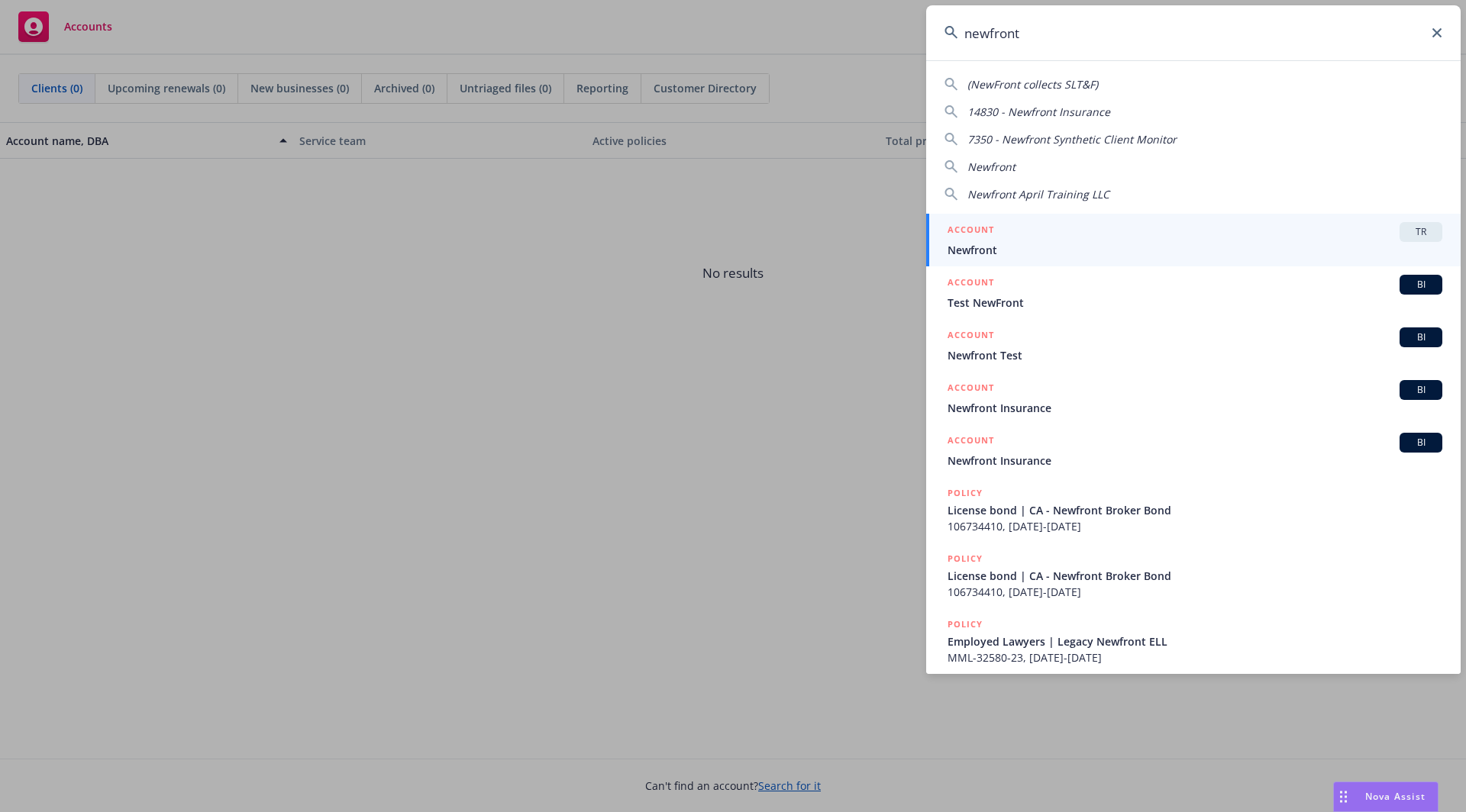 The height and width of the screenshot is (812, 1466). What do you see at coordinates (1195, 355) in the screenshot?
I see `span: Newfront Test` at bounding box center [1195, 355].